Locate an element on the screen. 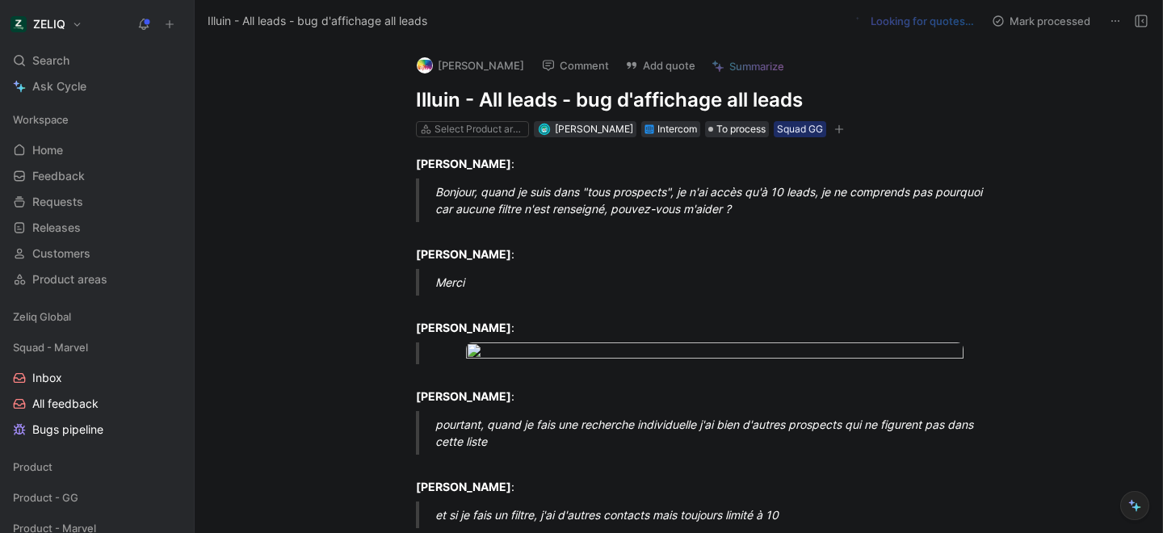  div: Bonjour, quand je suis dans "tous prospects", je n'ai accès qu'à 10 leads, je ne comprends pas po... is located at coordinates (715, 200).